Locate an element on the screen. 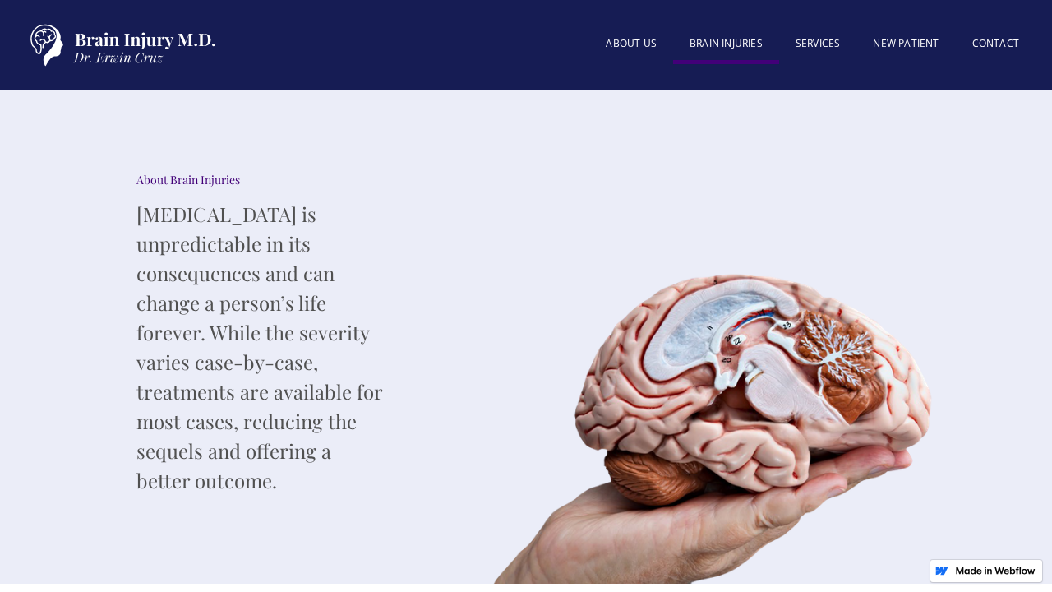  a: New patient is located at coordinates (905, 44).